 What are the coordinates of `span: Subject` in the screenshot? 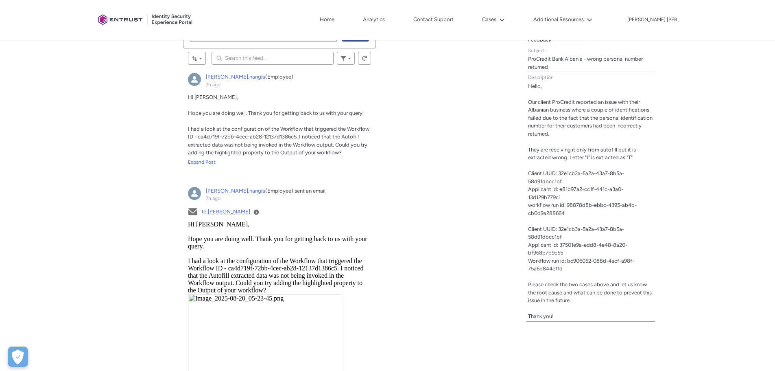 It's located at (537, 50).